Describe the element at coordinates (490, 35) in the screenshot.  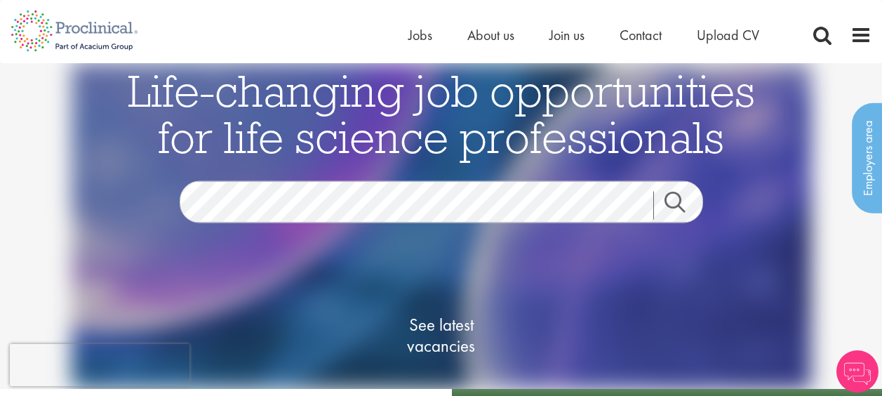
I see `span: About us` at that location.